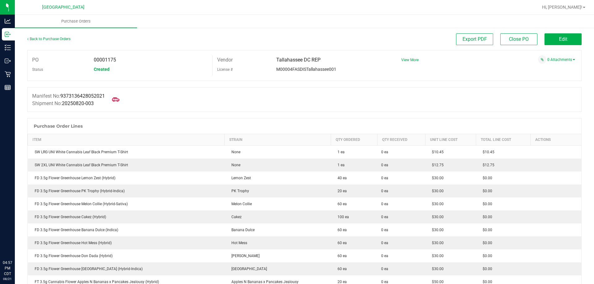 This screenshot has height=284, width=594. Describe the element at coordinates (225, 60) in the screenshot. I see `label: Vendor` at that location.